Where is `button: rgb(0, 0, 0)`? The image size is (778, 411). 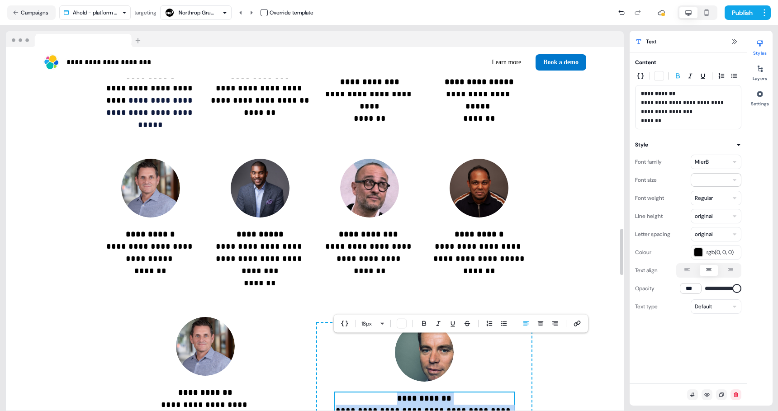 button: rgb(0, 0, 0) is located at coordinates (716, 253).